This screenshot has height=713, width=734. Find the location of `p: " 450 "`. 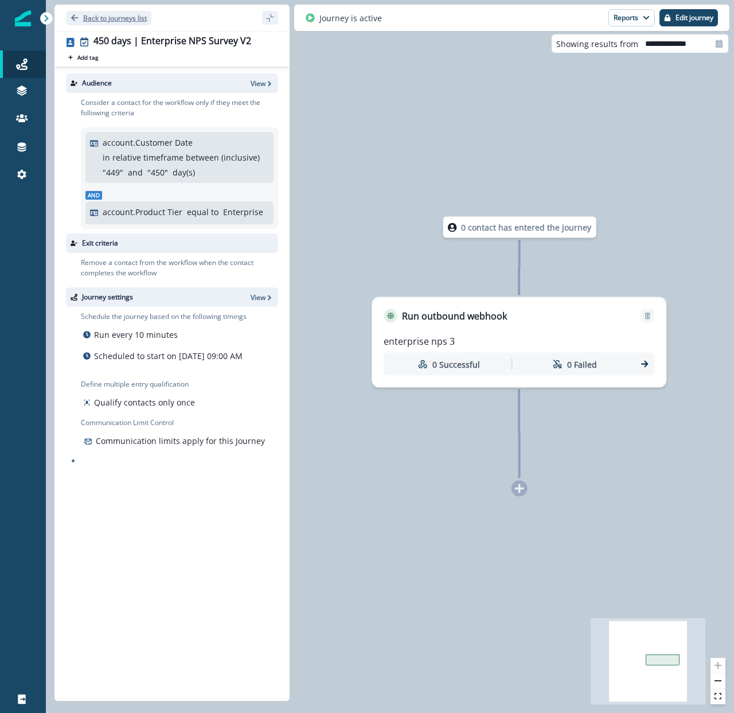

p: " 450 " is located at coordinates (158, 172).